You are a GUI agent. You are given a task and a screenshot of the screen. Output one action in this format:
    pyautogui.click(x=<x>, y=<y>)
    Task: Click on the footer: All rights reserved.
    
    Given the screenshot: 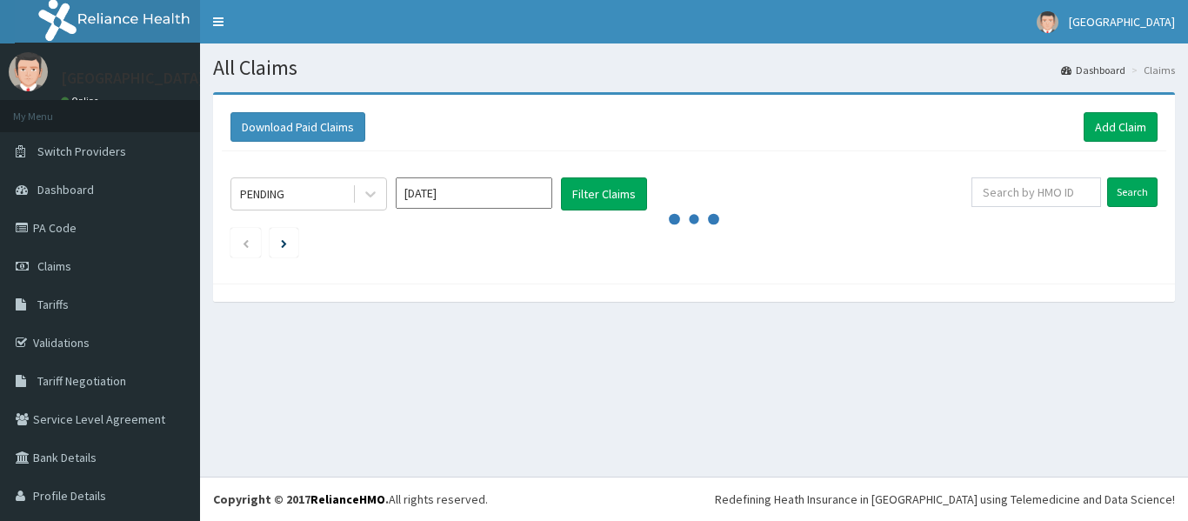 What is the action you would take?
    pyautogui.click(x=694, y=498)
    